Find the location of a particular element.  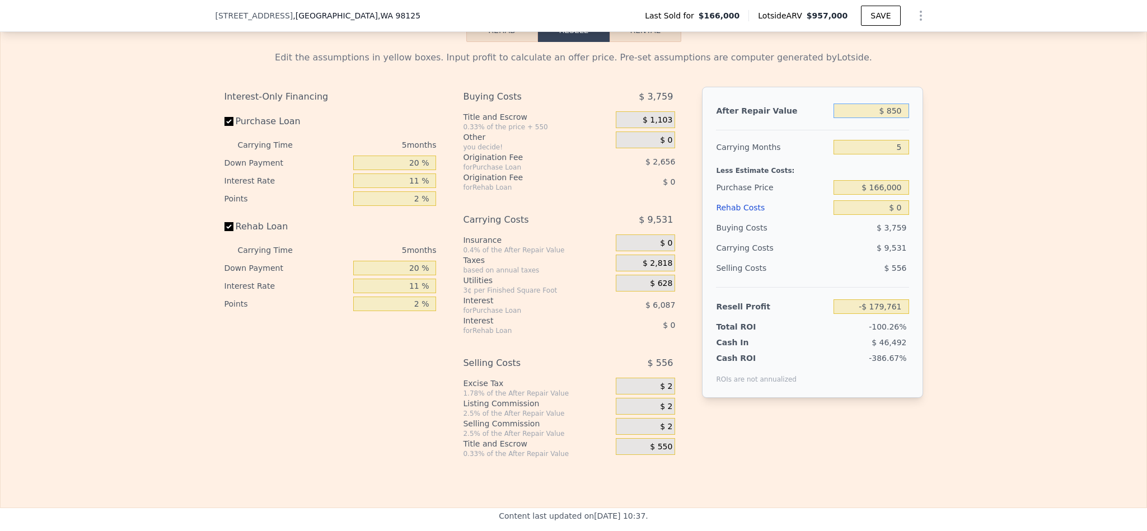

span: $ 628 is located at coordinates (661, 284).